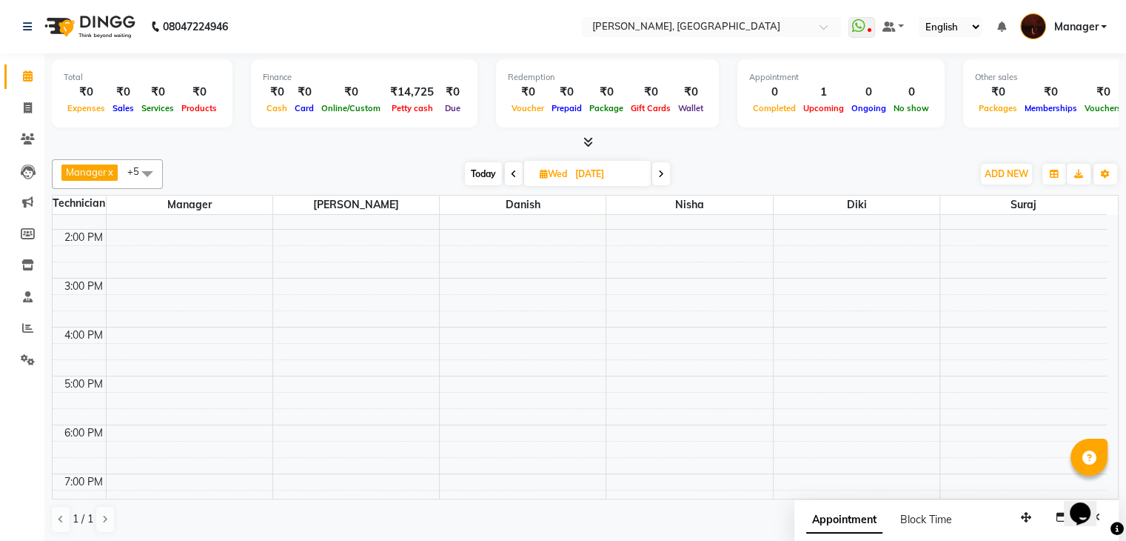  Describe the element at coordinates (1023, 204) in the screenshot. I see `span: suraj` at that location.